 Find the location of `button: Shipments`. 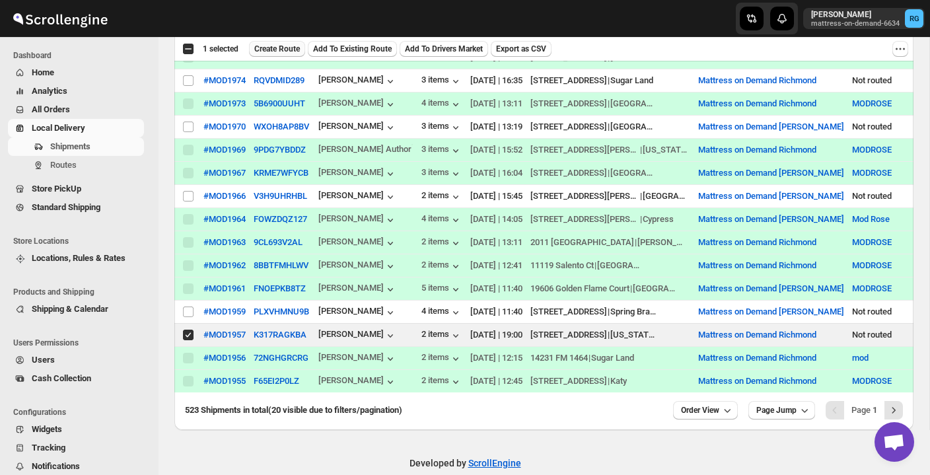

button: Shipments is located at coordinates (76, 147).